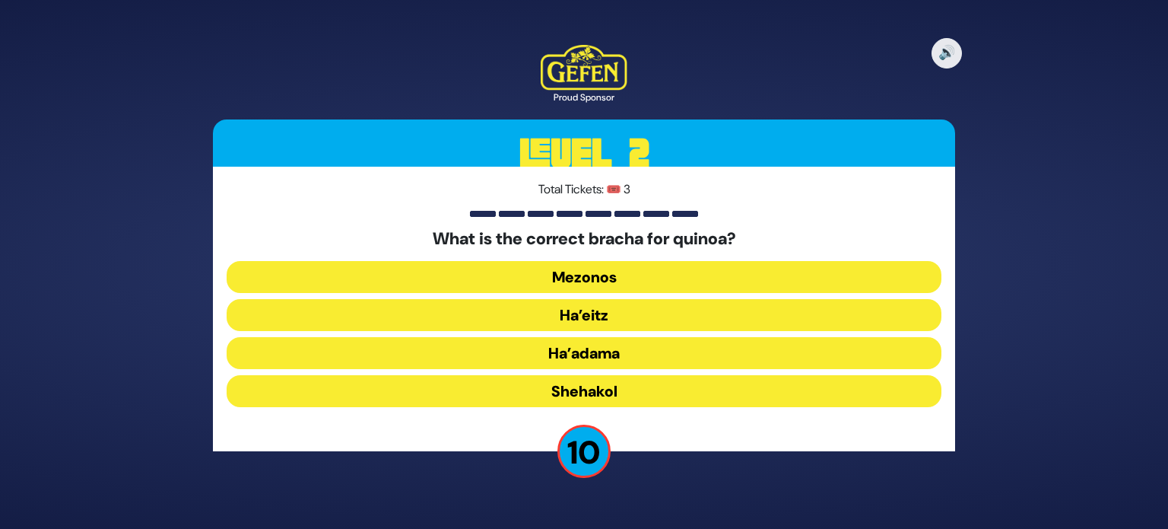 This screenshot has width=1168, height=529. What do you see at coordinates (584, 189) in the screenshot?
I see `p: Total Tickets: 🎟️ 3` at bounding box center [584, 189].